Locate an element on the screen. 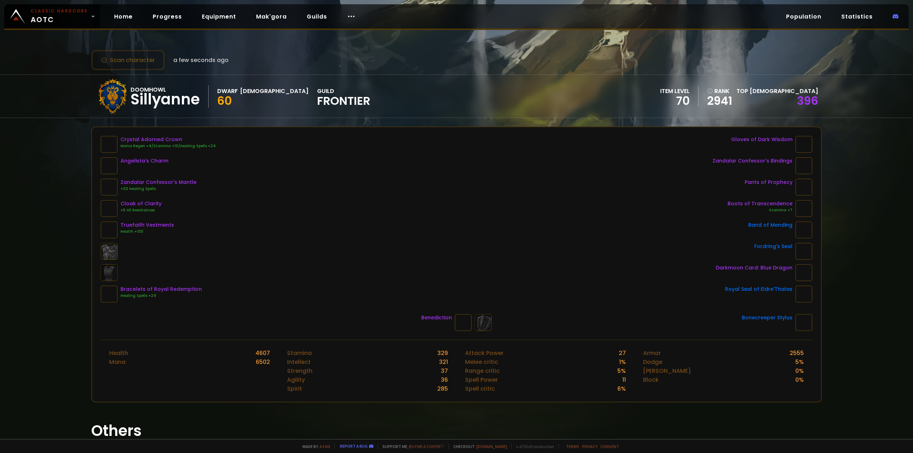 The height and width of the screenshot is (453, 913). div: Top is located at coordinates (777, 91).